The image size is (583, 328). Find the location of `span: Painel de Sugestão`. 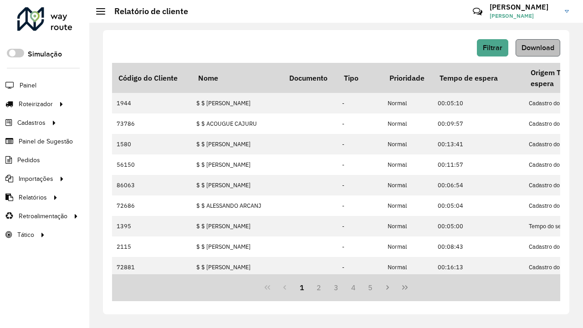

span: Painel de Sugestão is located at coordinates (46, 141).